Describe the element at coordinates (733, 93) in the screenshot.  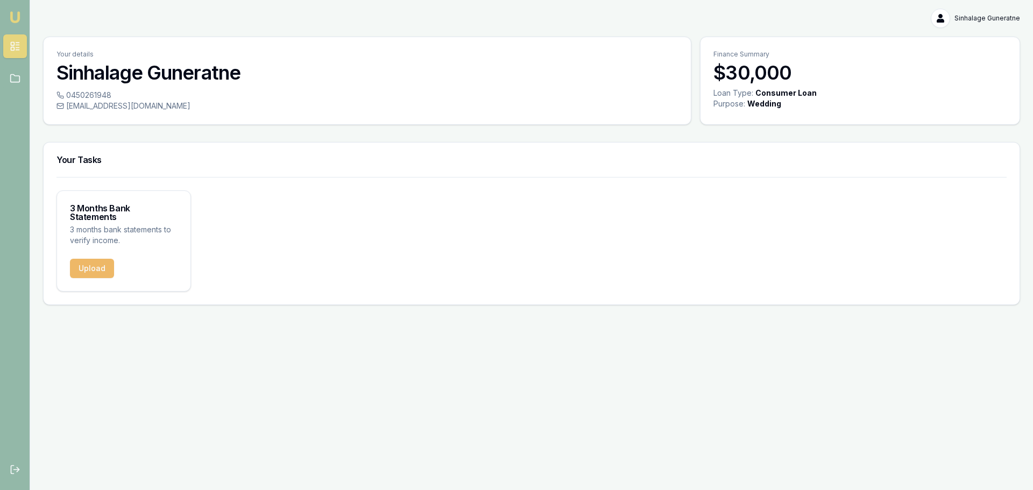
I see `div: Loan Type:` at that location.